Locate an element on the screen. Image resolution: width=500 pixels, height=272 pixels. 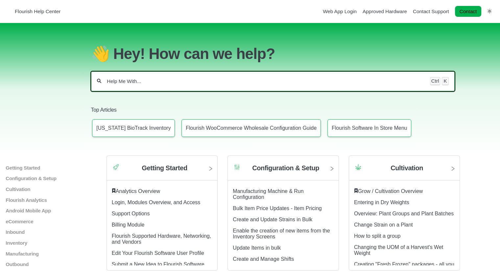
a: Getting Started is located at coordinates (45, 167).